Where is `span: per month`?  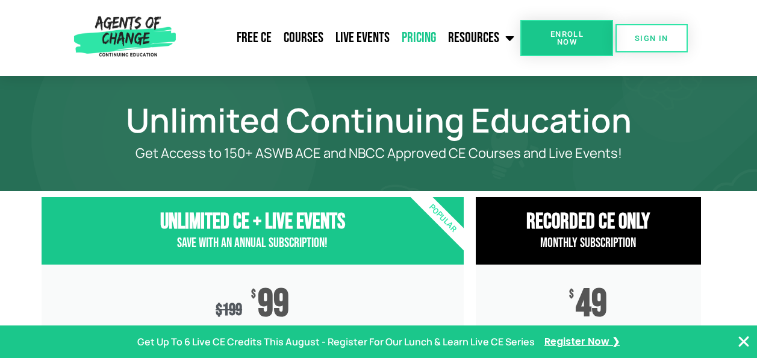
span: per month is located at coordinates (589, 332).